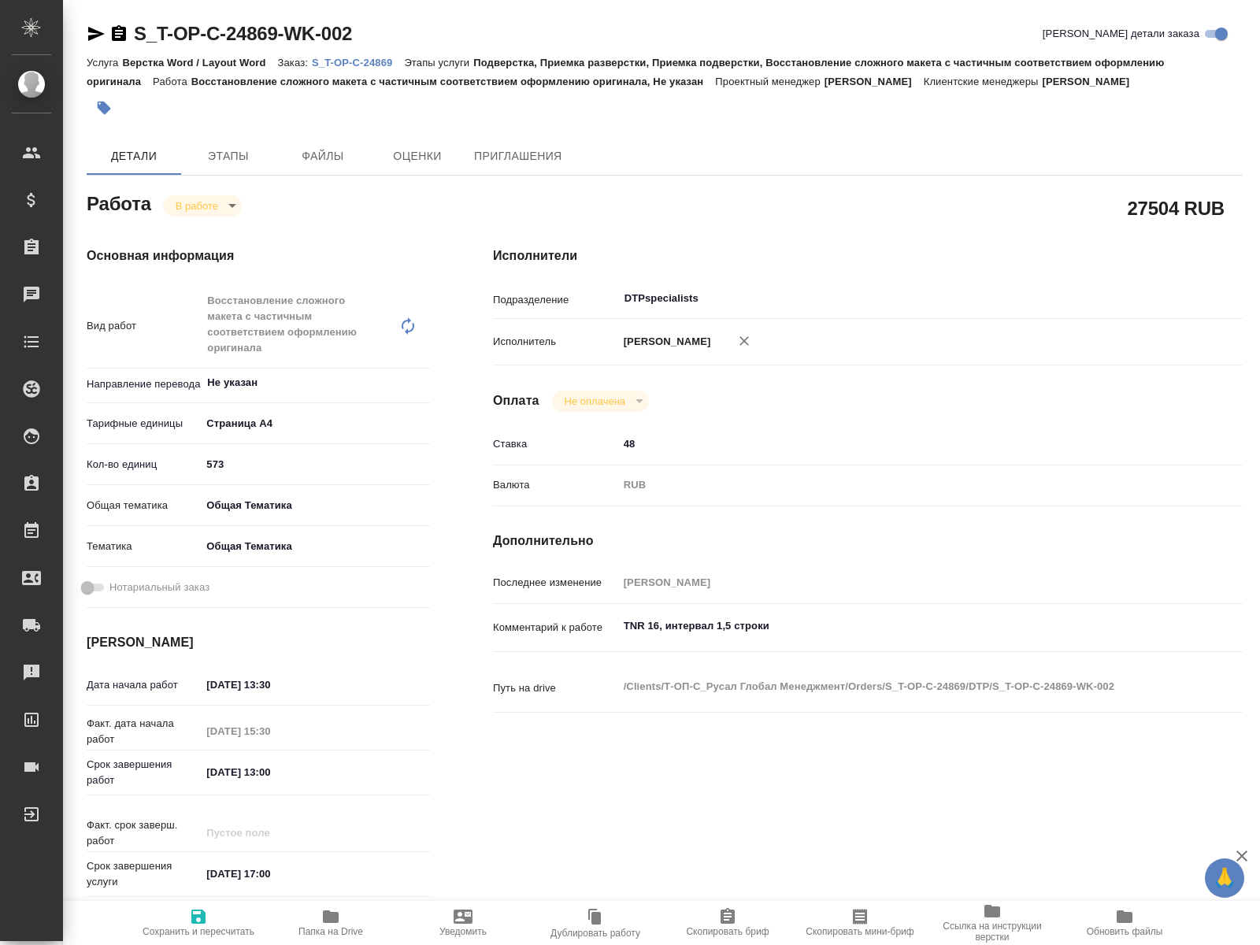 This screenshot has width=1260, height=945. Describe the element at coordinates (323, 156) in the screenshot. I see `span: Файлы` at that location.